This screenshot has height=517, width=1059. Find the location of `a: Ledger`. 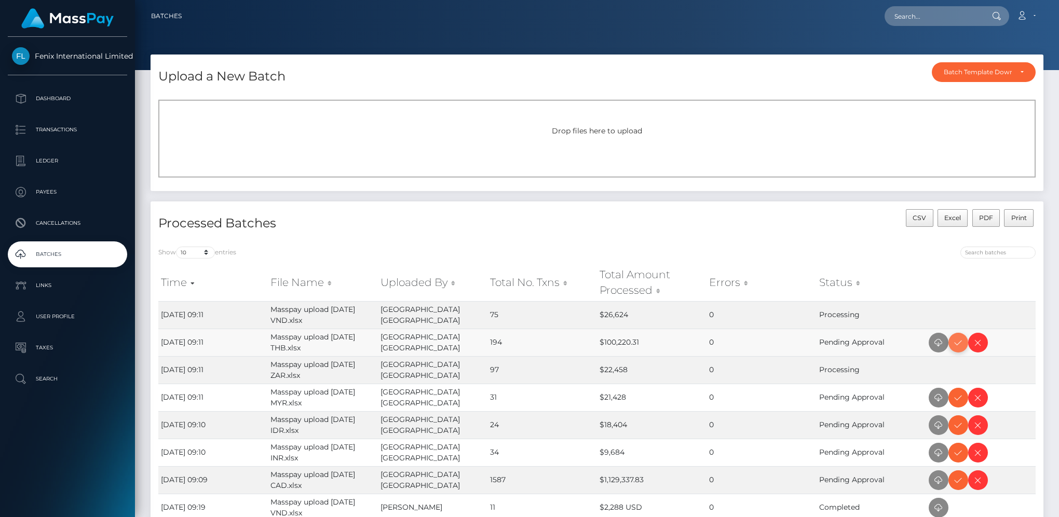

a: Ledger is located at coordinates (67, 161).